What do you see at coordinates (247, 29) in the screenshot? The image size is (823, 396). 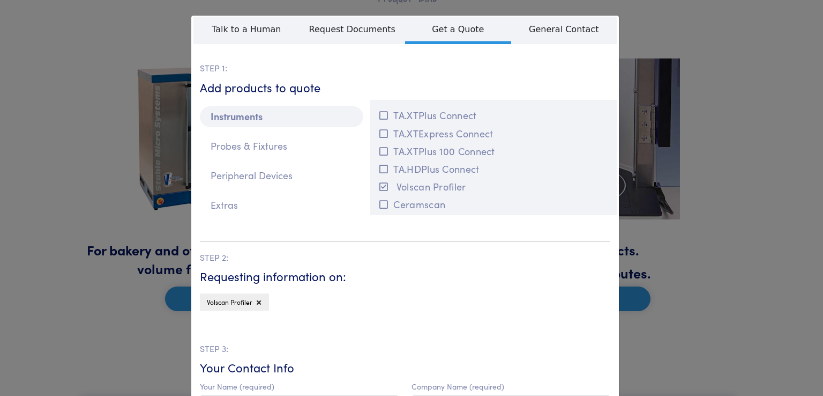 I see `span: Talk to a Human` at bounding box center [247, 29].